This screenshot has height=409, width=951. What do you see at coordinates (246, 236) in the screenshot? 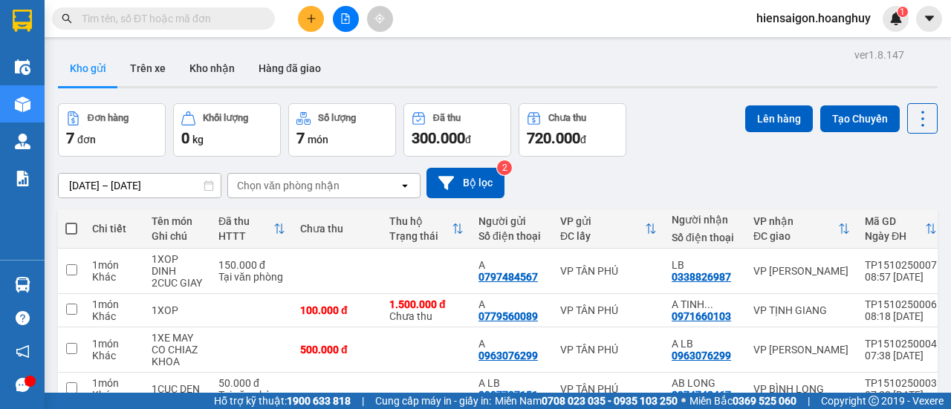
I see `div: HTTT` at bounding box center [246, 236].